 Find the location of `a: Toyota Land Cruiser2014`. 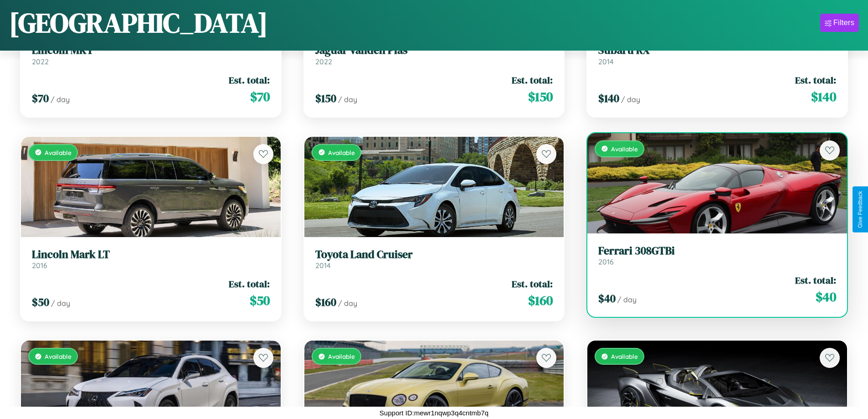

a: Toyota Land Cruiser2014 is located at coordinates (434, 259).